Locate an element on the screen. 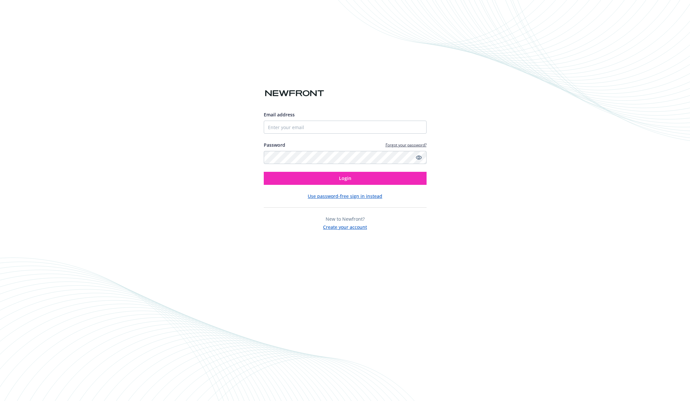 Image resolution: width=690 pixels, height=401 pixels. a: Show password is located at coordinates (419, 157).